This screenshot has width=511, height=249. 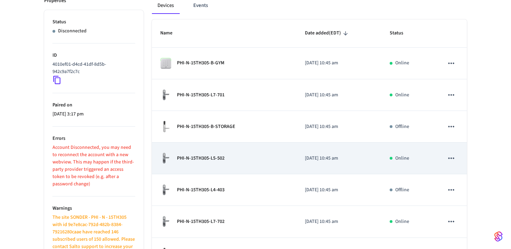 I want to click on span: Name, so click(x=171, y=33).